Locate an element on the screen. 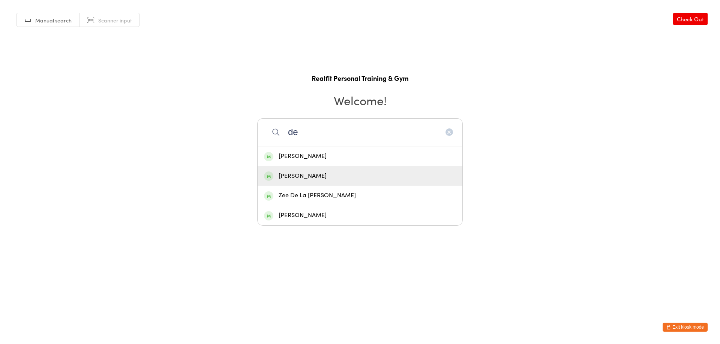  h2: Welcome! is located at coordinates (360, 100).